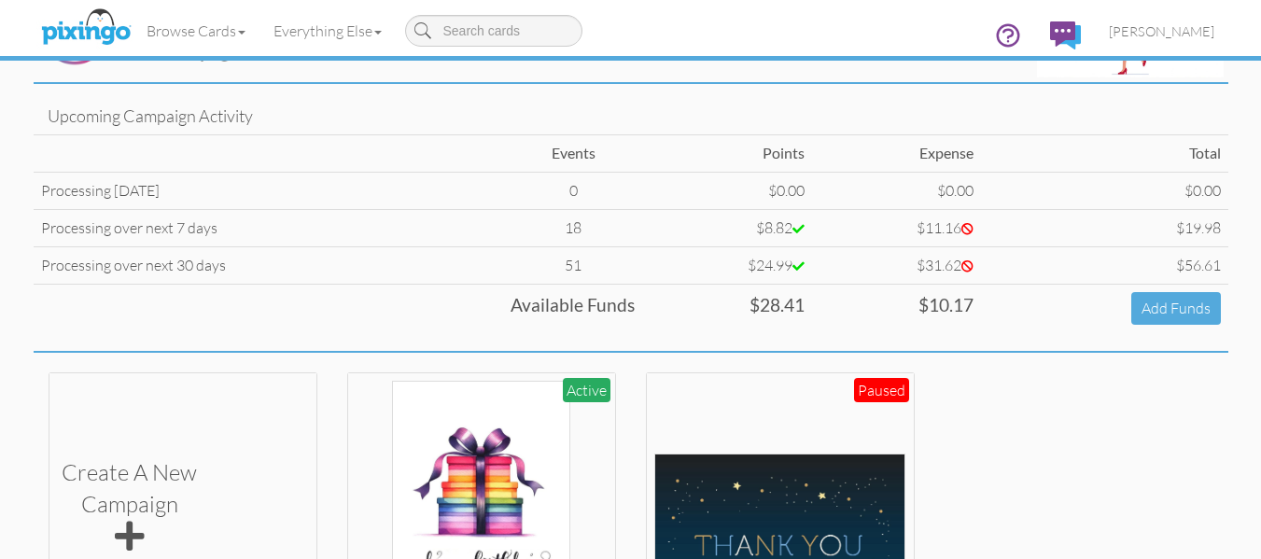  Describe the element at coordinates (897, 307) in the screenshot. I see `td: $10.17` at that location.